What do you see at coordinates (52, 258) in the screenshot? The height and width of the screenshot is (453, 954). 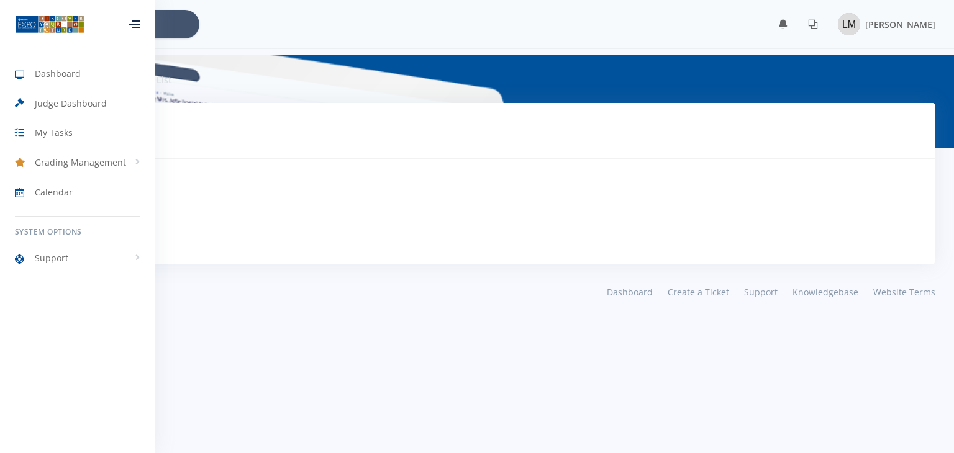 I see `span: Support` at bounding box center [52, 258].